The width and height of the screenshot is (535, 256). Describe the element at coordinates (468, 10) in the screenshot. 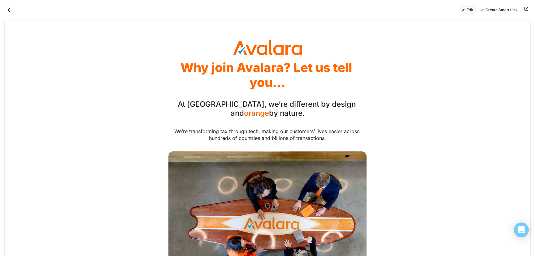

I see `button: Edit` at that location.